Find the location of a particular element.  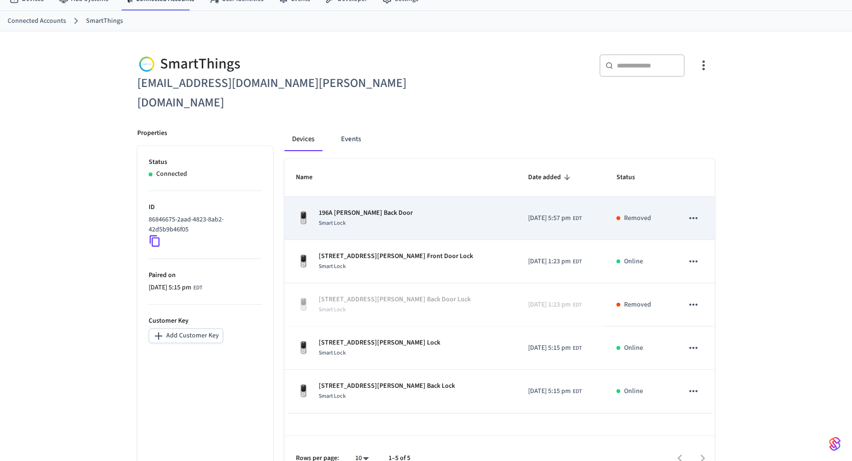

p: Paired on is located at coordinates (205, 275).